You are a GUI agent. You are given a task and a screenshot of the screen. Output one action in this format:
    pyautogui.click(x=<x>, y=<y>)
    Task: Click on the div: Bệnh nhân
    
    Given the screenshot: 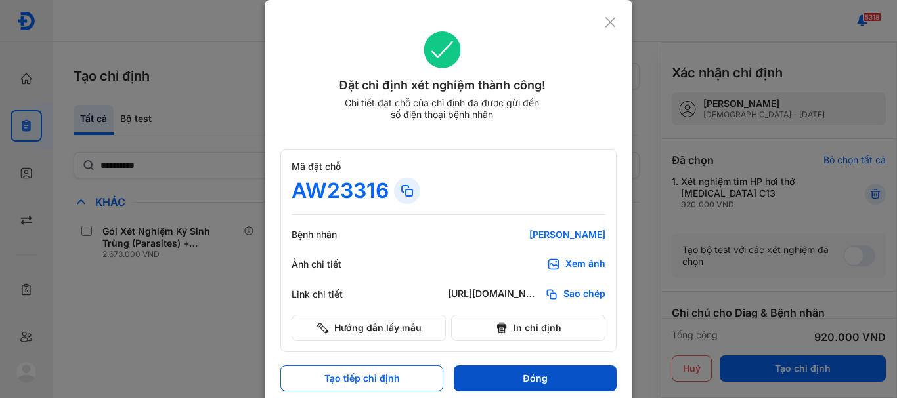 What is the action you would take?
    pyautogui.click(x=331, y=235)
    